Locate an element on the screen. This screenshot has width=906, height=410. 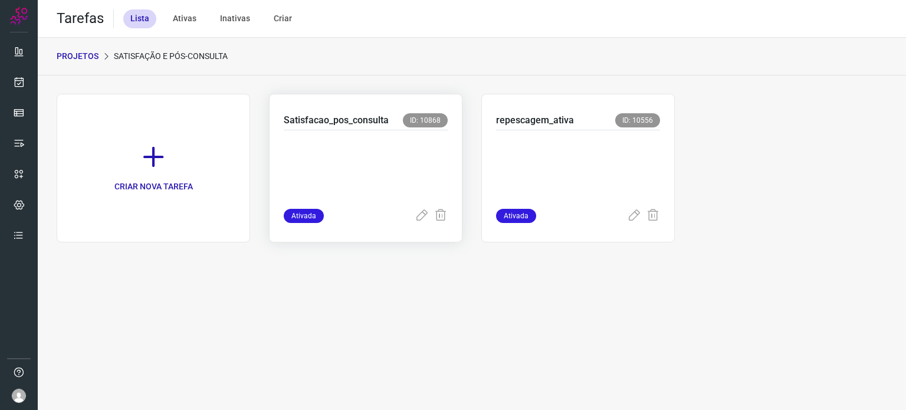
div: Criar is located at coordinates (283, 19).